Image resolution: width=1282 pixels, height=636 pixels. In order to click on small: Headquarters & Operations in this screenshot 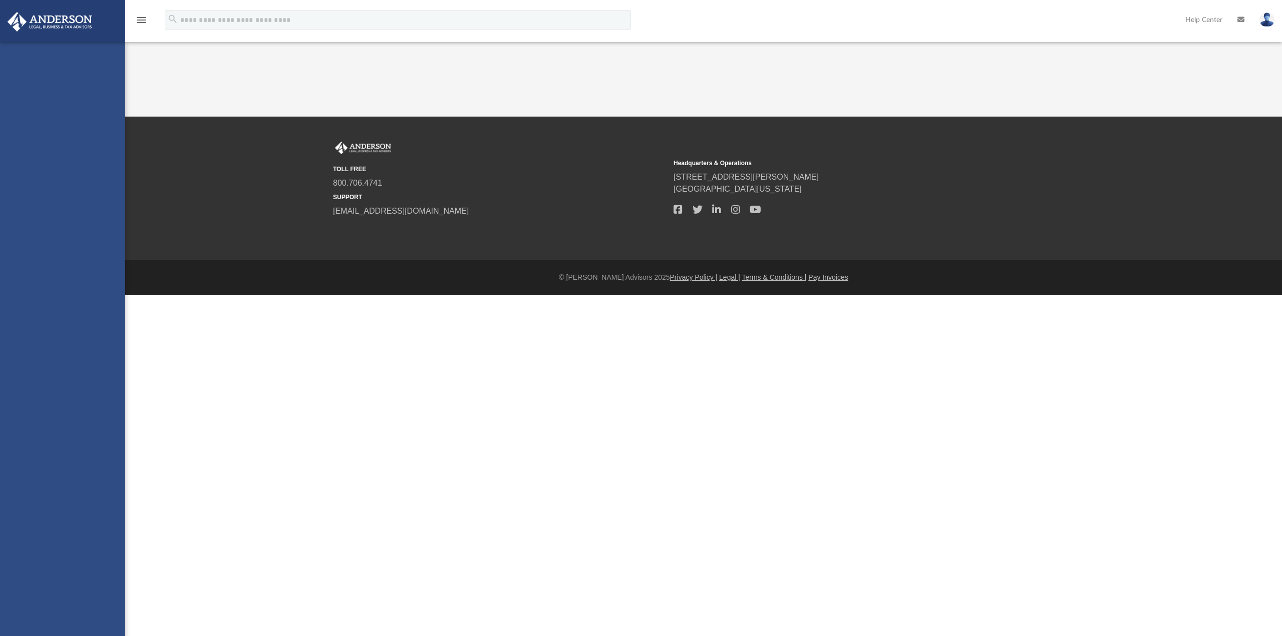, I will do `click(840, 163)`.